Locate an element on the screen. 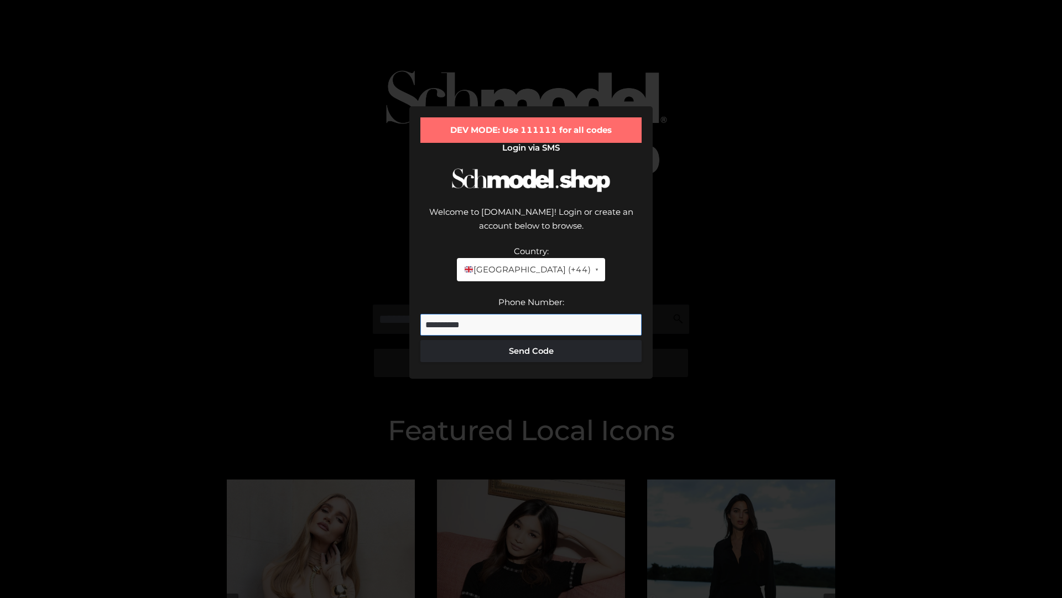 This screenshot has width=1062, height=598. label: Country: is located at coordinates (531, 251).